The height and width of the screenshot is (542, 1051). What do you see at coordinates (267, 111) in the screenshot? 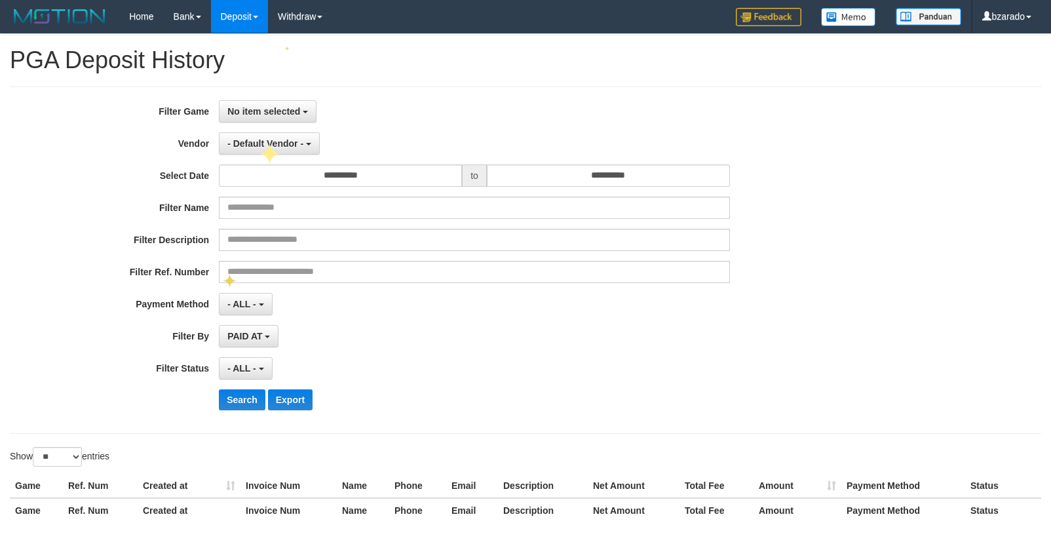
I see `button: No item selected` at bounding box center [267, 111].